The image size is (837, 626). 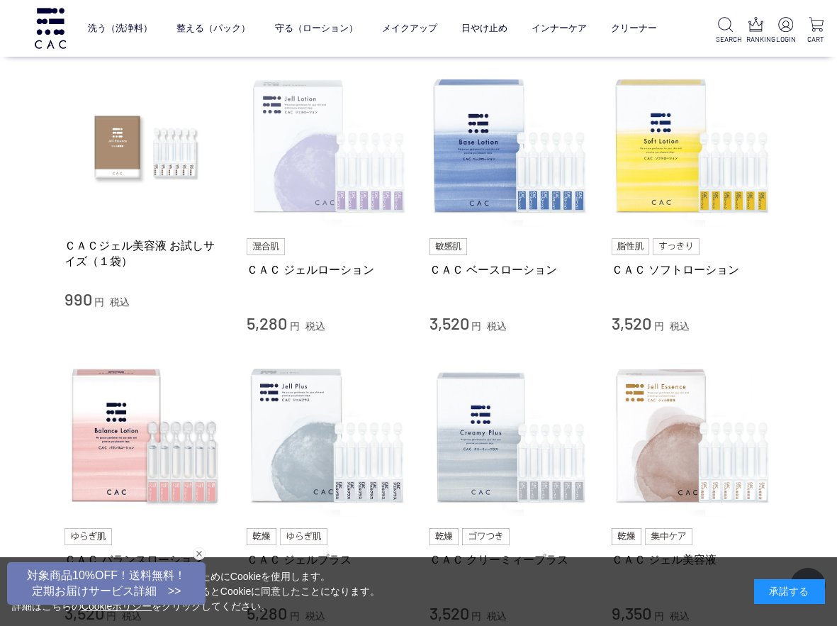 I want to click on a: メイクアップ, so click(x=409, y=28).